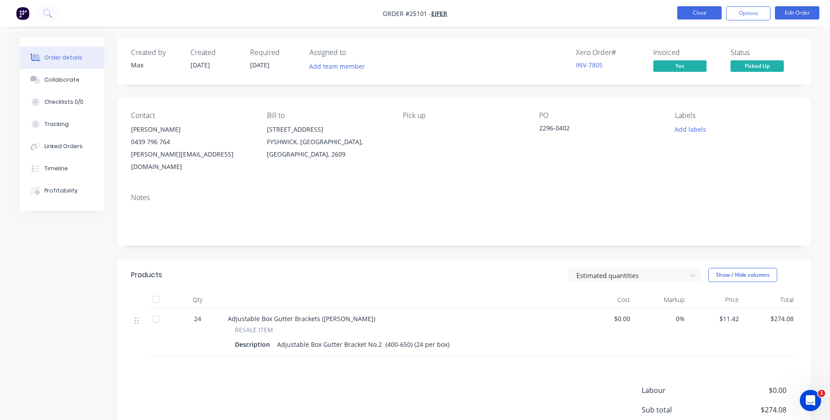  Describe the element at coordinates (821, 394) in the screenshot. I see `span: 1` at that location.